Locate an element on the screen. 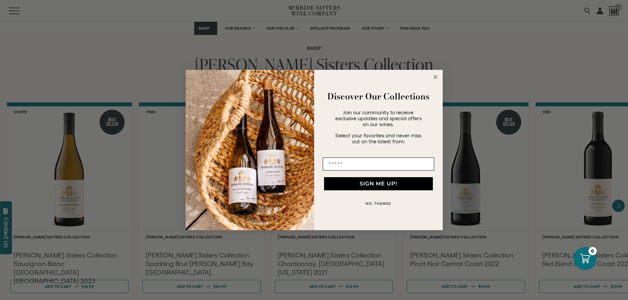 This screenshot has width=628, height=300. input: Email is located at coordinates (379, 164).